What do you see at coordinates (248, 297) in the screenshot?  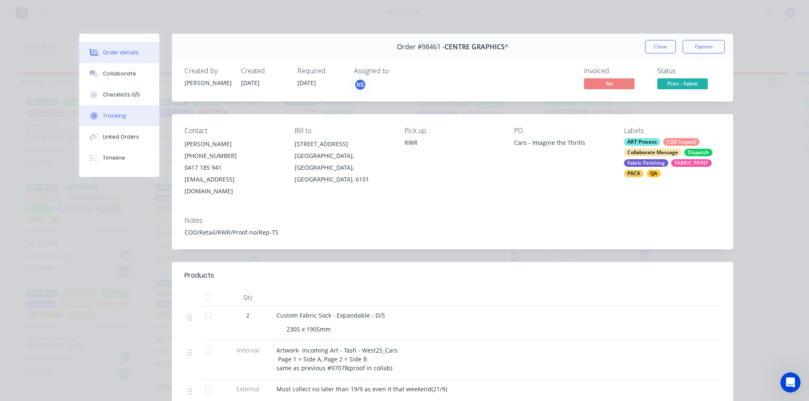 I see `div: Qty` at bounding box center [248, 297].